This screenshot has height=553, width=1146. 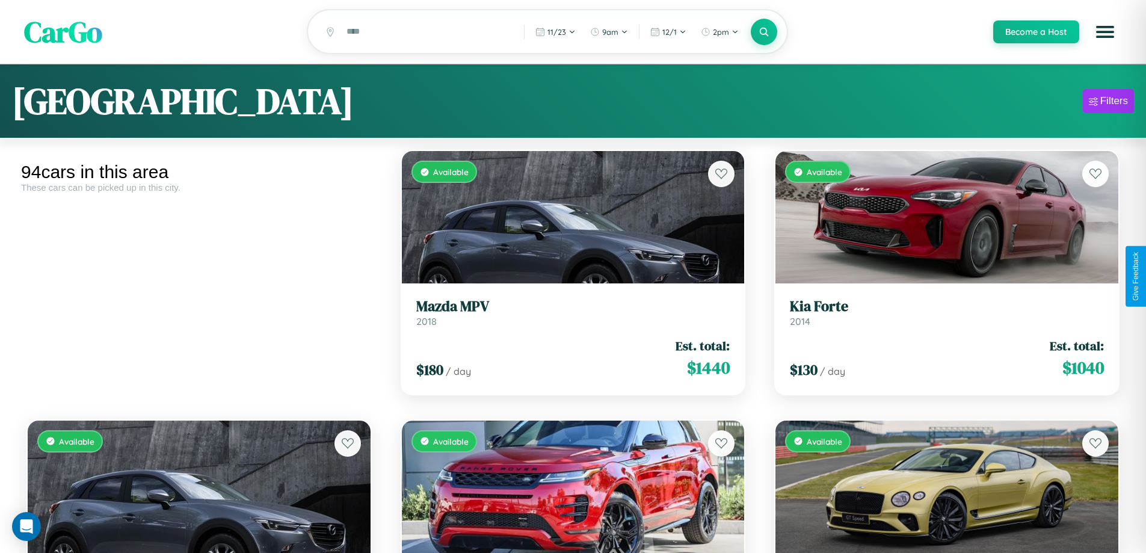 I want to click on div: Open Intercom Messenger, so click(x=26, y=526).